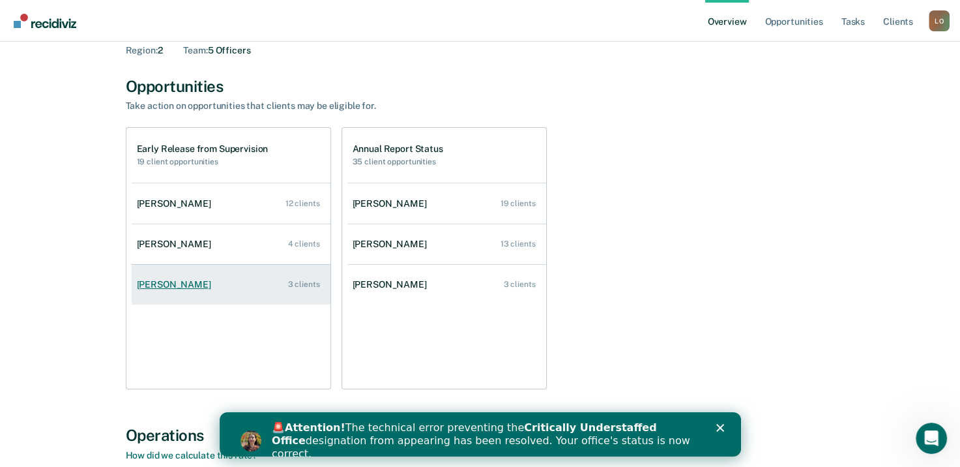 Image resolution: width=960 pixels, height=467 pixels. I want to click on div: 🚨 The technical error preventing the designation from appearing has been resolved. Your office's ..., so click(266, 29).